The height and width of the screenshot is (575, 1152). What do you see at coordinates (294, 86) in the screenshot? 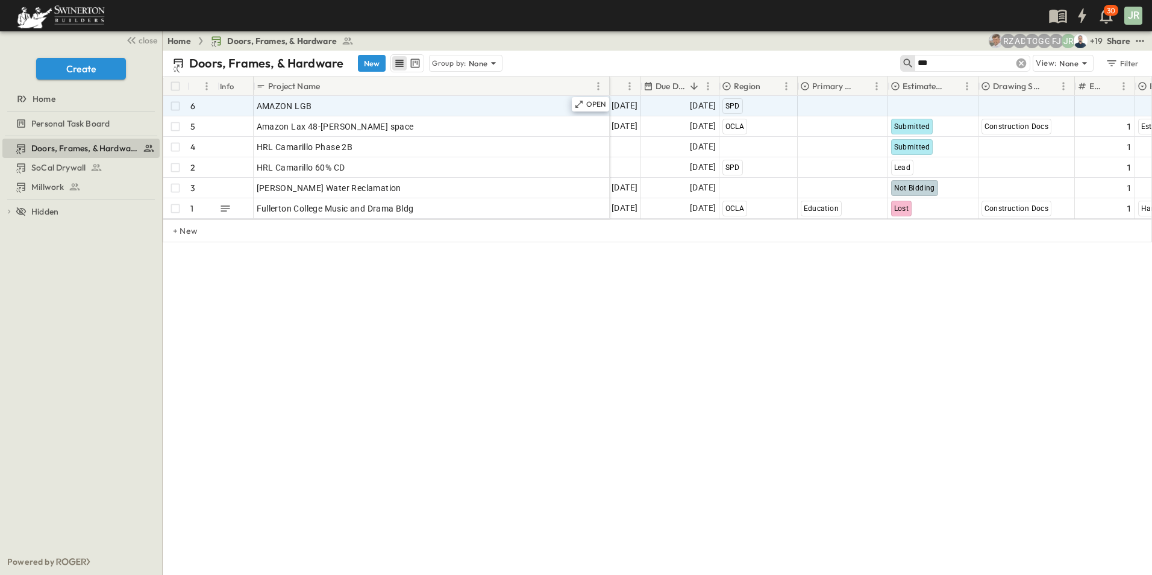
I see `p: Project Name` at bounding box center [294, 86].